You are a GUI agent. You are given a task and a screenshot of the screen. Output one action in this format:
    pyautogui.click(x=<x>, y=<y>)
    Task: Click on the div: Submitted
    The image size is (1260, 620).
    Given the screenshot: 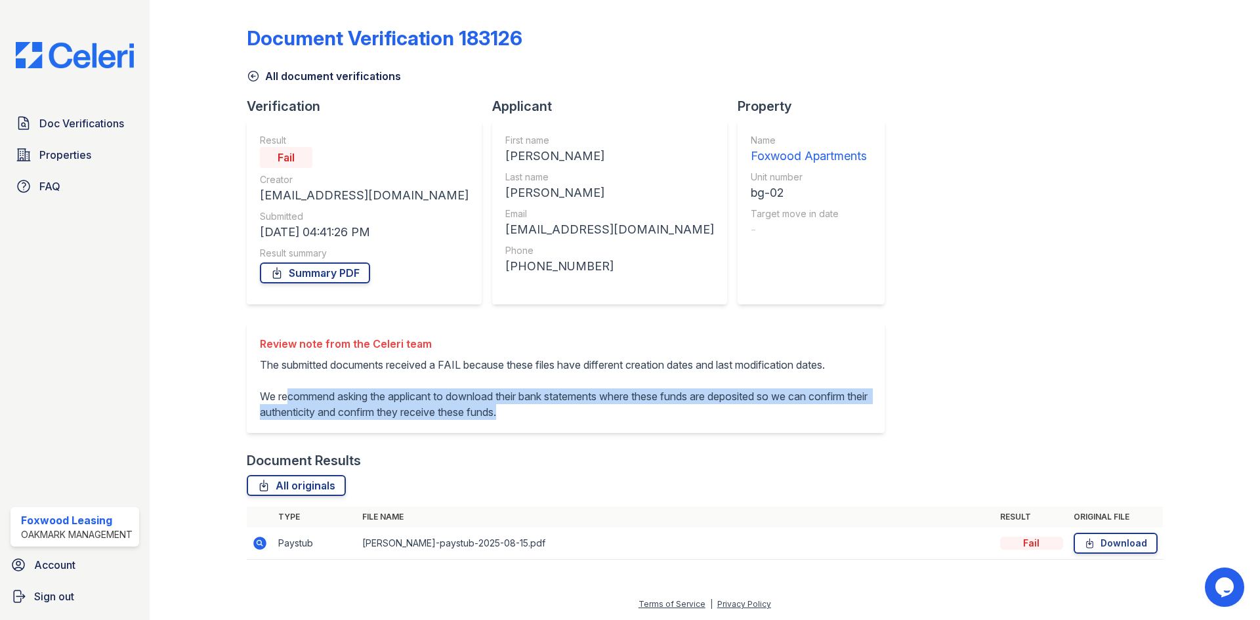 What is the action you would take?
    pyautogui.click(x=364, y=217)
    